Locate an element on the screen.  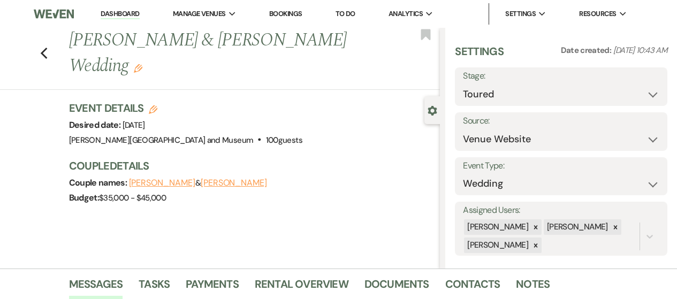
label: Event Type: is located at coordinates (561, 166).